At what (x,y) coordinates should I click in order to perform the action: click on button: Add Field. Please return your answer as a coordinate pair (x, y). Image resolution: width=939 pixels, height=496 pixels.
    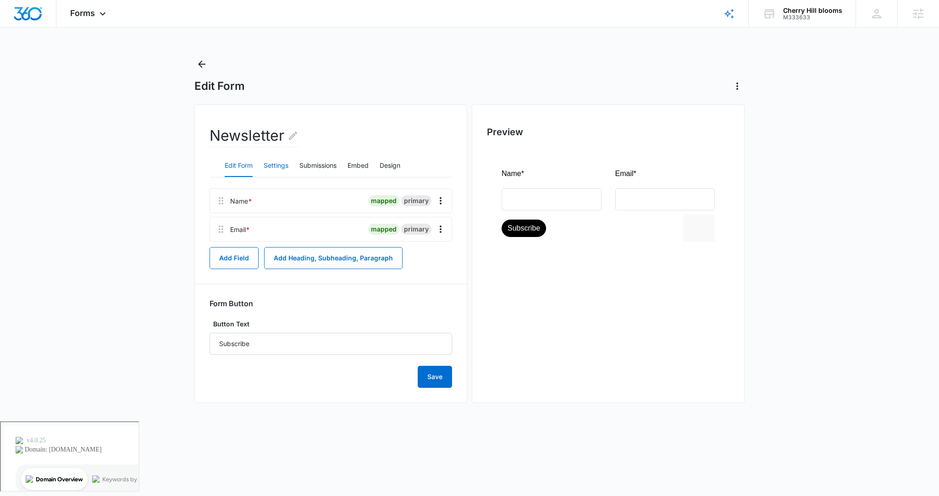
    Looking at the image, I should click on (234, 258).